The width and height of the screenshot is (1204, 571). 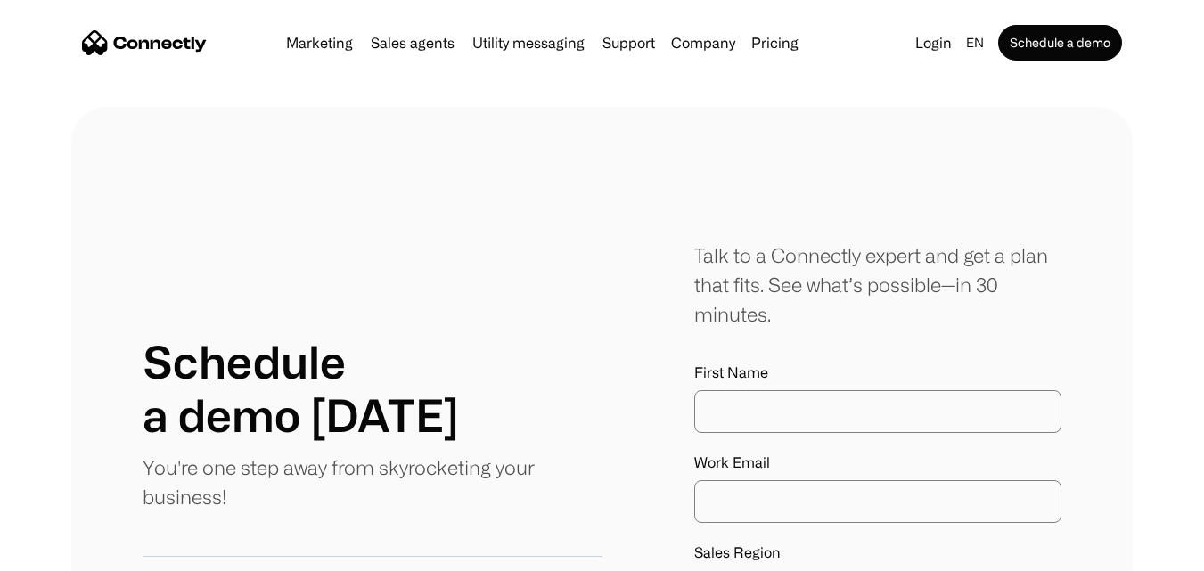 I want to click on div: Company, so click(x=703, y=43).